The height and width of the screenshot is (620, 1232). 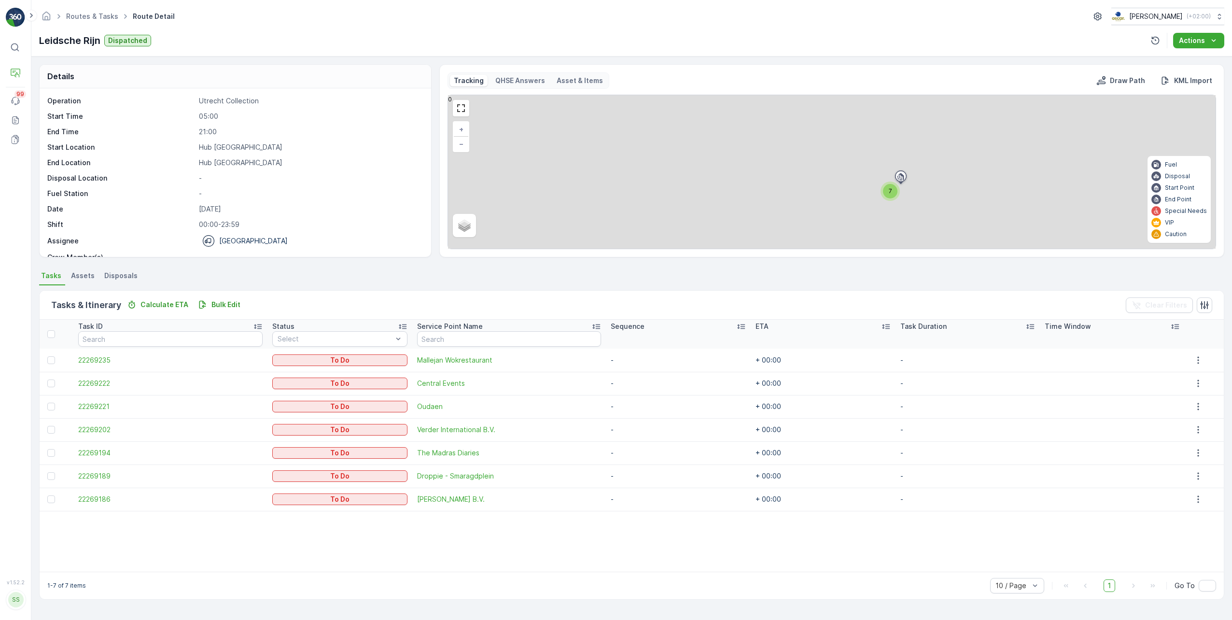 I want to click on p: Time Window, so click(x=1068, y=326).